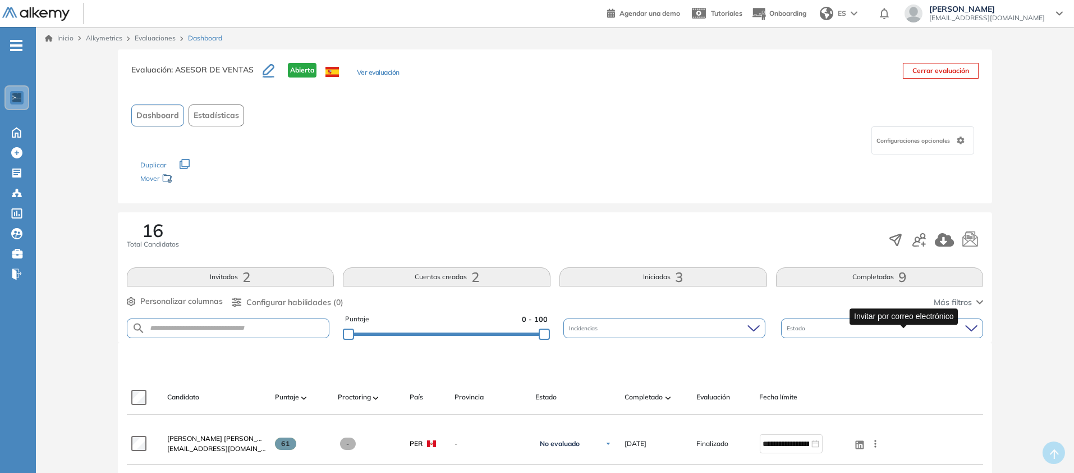 The height and width of the screenshot is (473, 1074). I want to click on button: Más filtros, so click(959, 302).